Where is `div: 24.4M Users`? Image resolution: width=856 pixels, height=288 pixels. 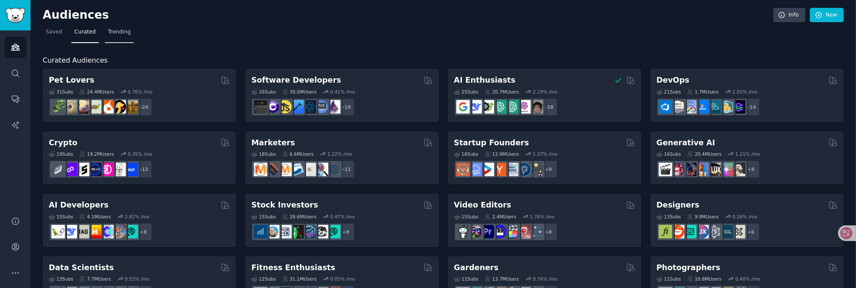 div: 24.4M Users is located at coordinates (96, 92).